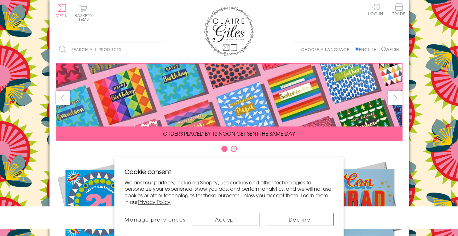  What do you see at coordinates (62, 15) in the screenshot?
I see `span: Menu` at bounding box center [62, 15].